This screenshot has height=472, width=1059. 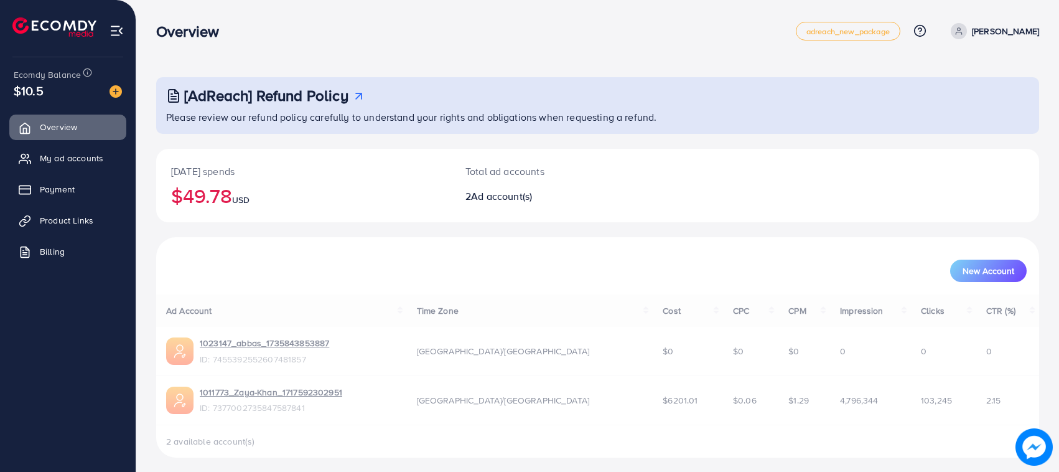 What do you see at coordinates (58, 127) in the screenshot?
I see `span: Overview` at bounding box center [58, 127].